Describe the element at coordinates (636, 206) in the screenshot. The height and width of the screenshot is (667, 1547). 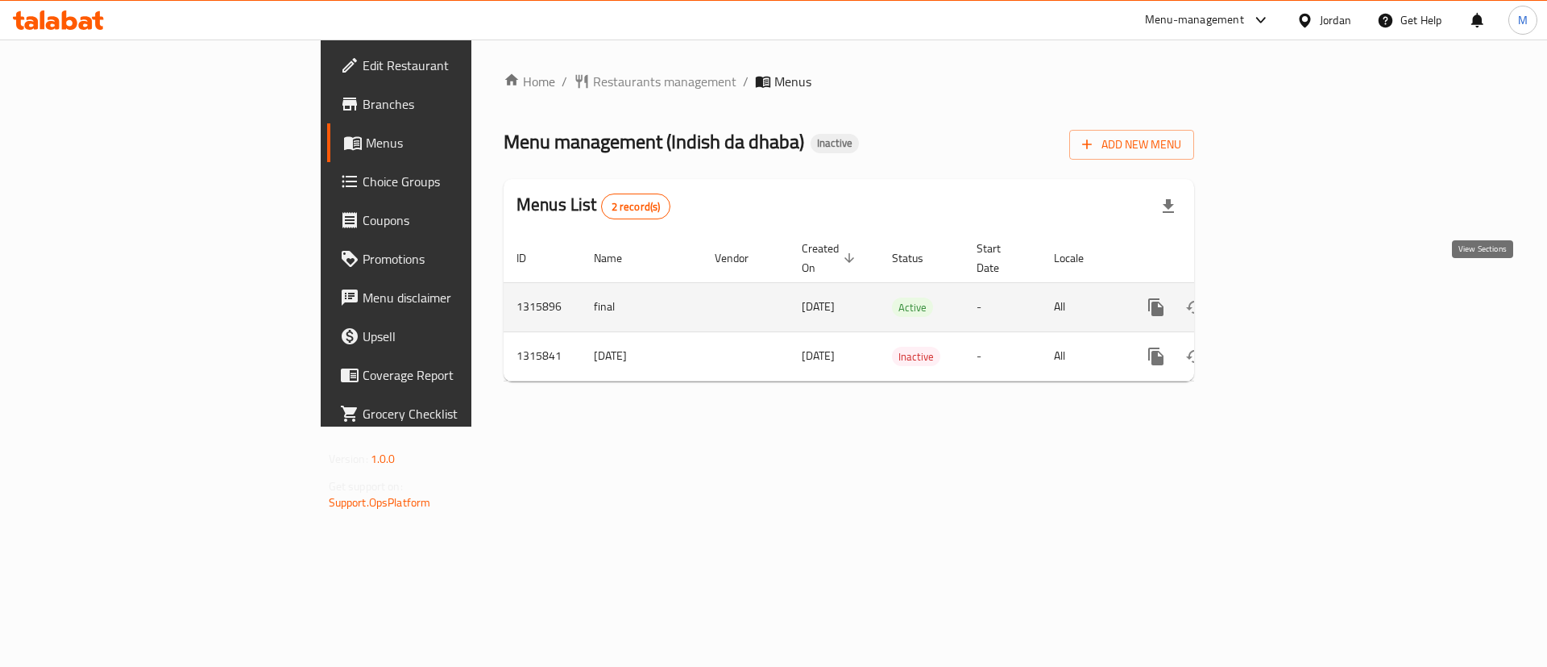
I see `div: Total records count` at that location.